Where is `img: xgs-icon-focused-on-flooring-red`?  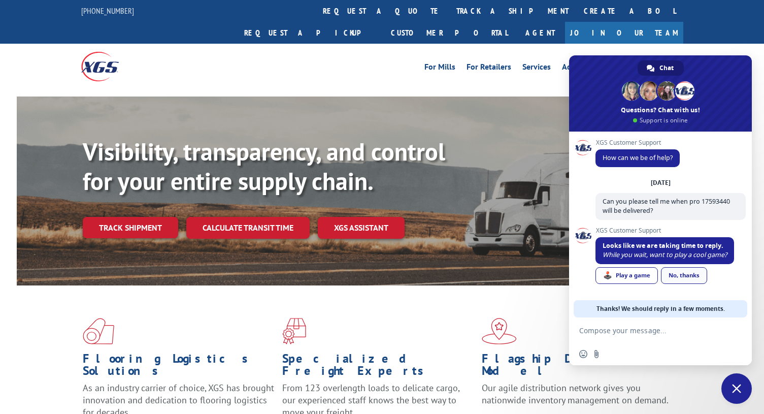
img: xgs-icon-focused-on-flooring-red is located at coordinates (294, 331).